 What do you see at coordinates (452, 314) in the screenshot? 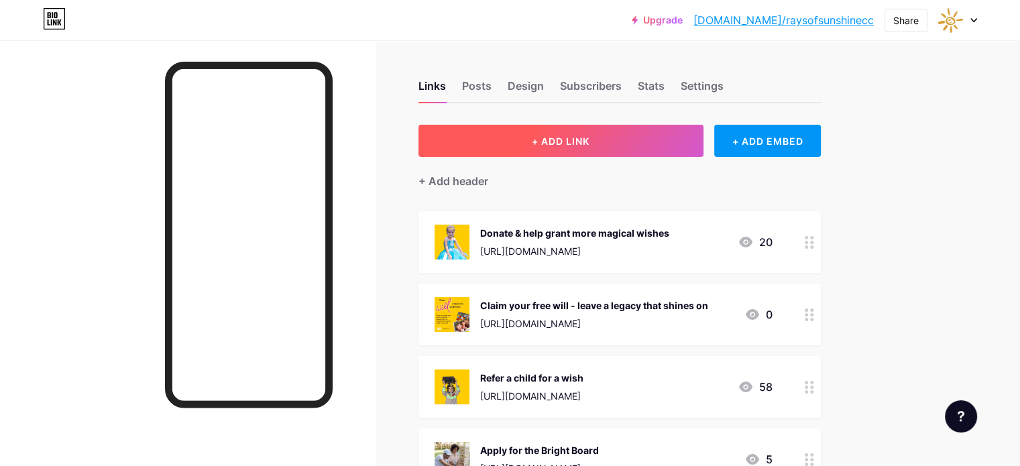
I see `img: Claim your free will - leave a legacy that shines on` at bounding box center [452, 314].